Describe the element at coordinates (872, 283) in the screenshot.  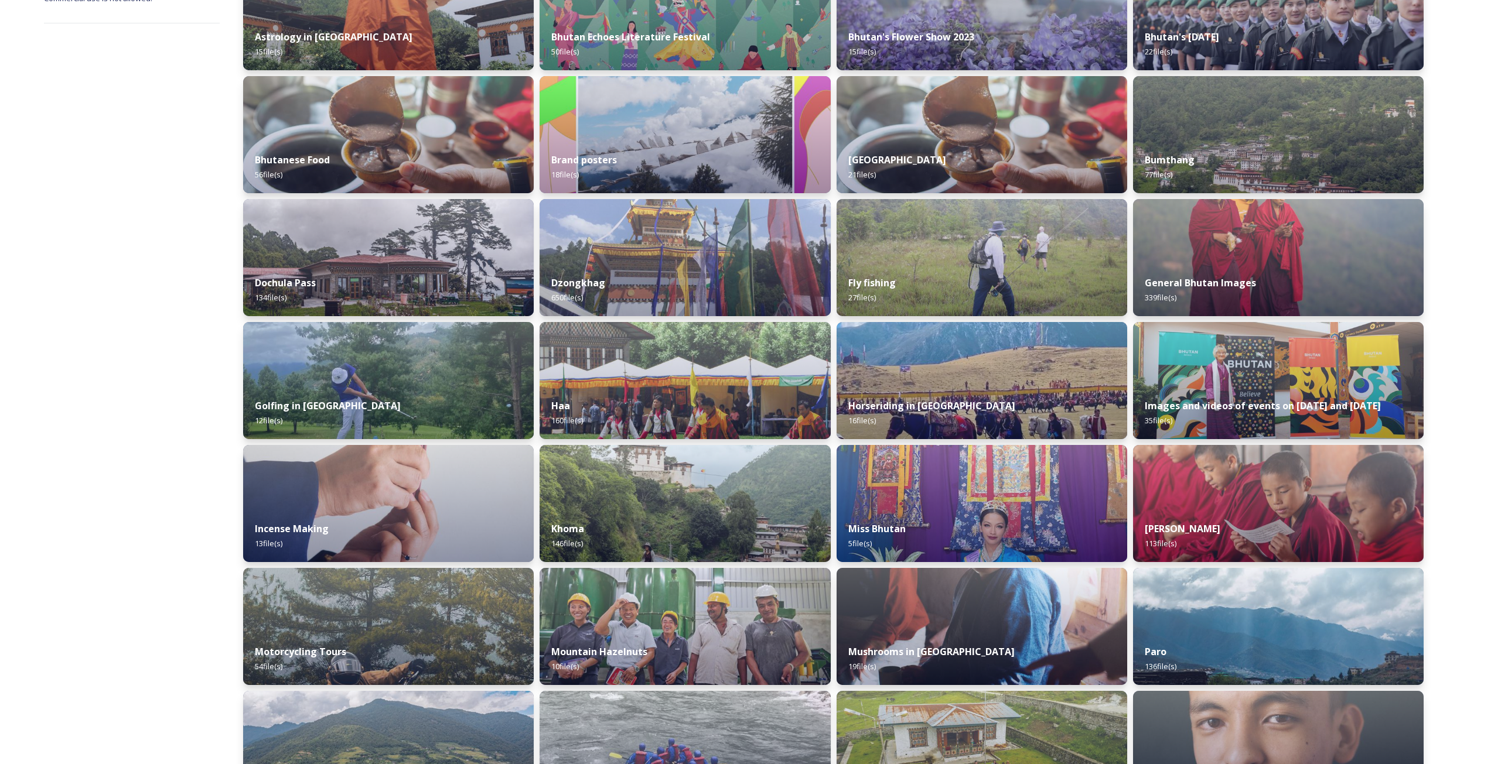
I see `strong: Fly fishing` at that location.